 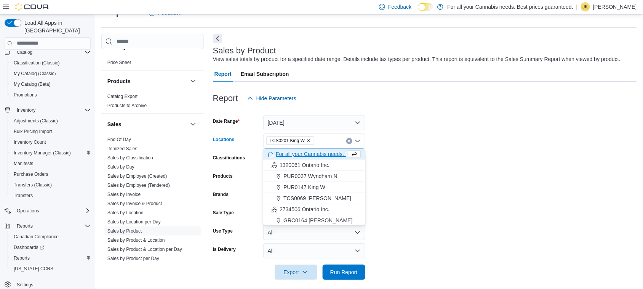 I want to click on a: Products to Archive, so click(x=127, y=105).